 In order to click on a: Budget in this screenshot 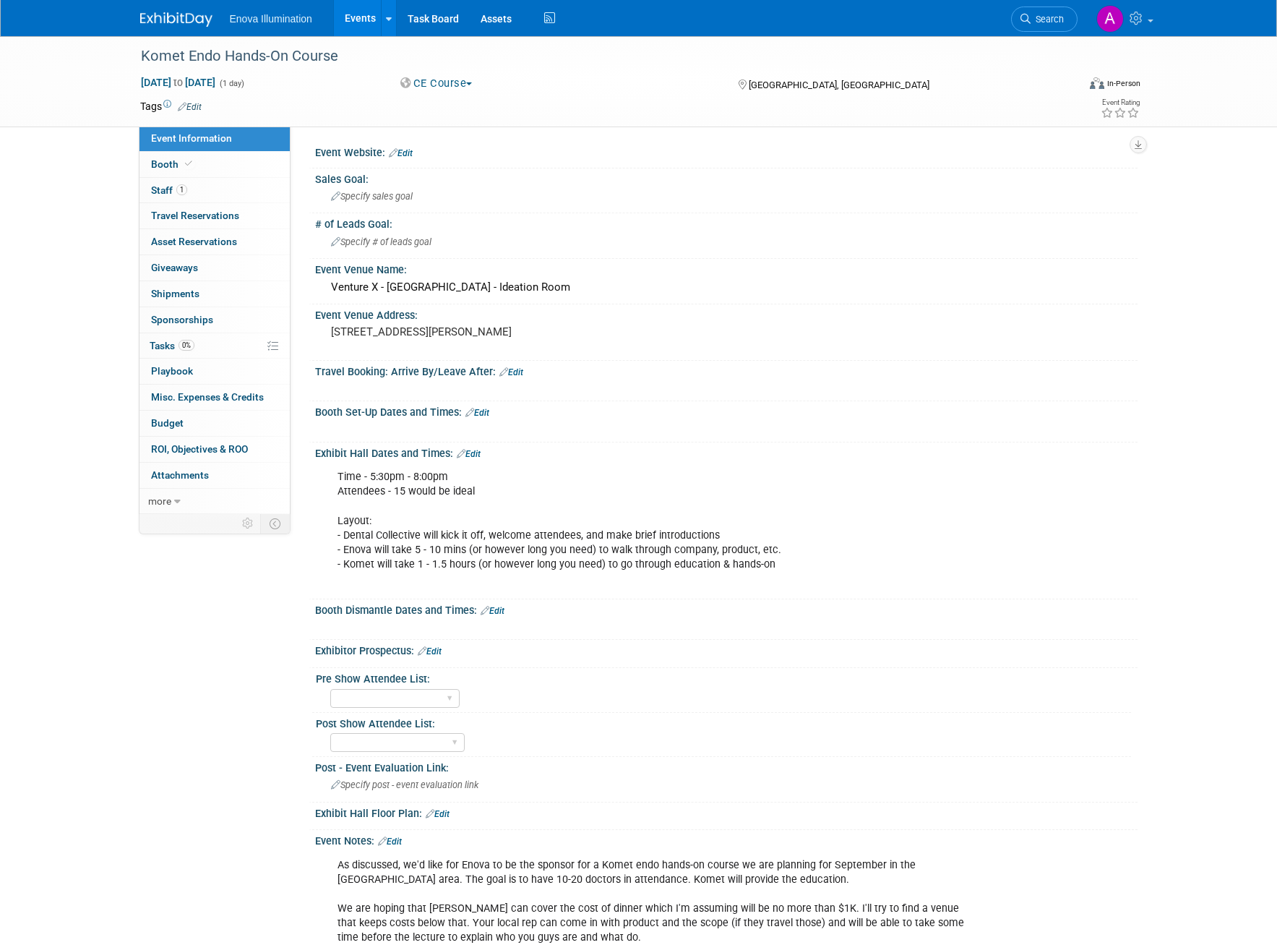, I will do `click(215, 423)`.